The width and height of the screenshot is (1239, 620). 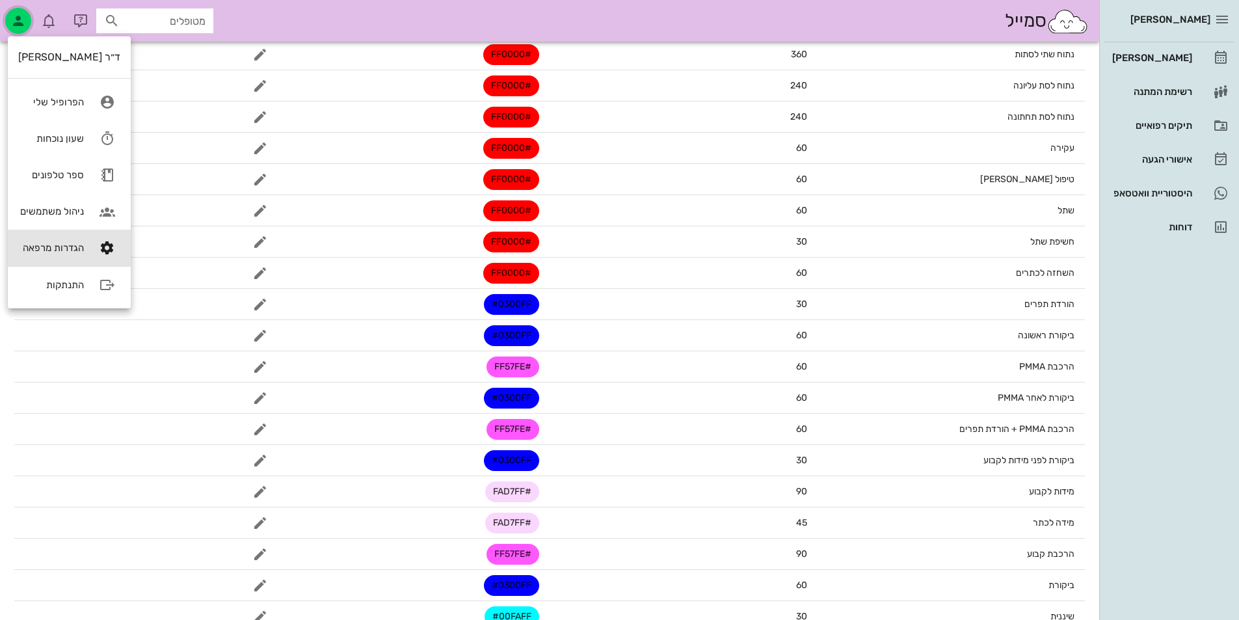 What do you see at coordinates (1150, 227) in the screenshot?
I see `div: דוחות` at bounding box center [1150, 227].